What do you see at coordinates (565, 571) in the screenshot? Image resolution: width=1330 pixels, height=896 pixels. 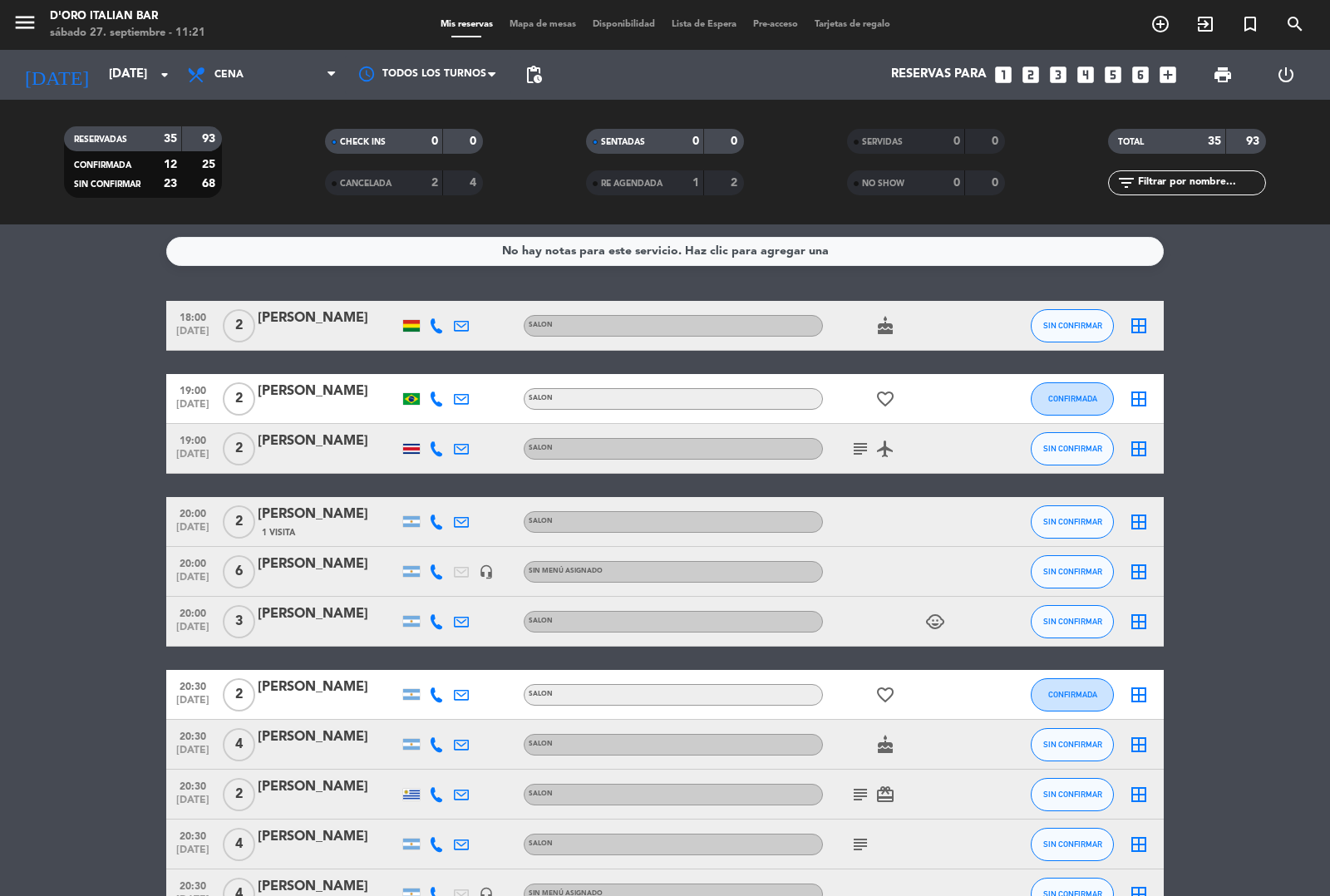 I see `span: Sin menú asignado` at bounding box center [565, 571].